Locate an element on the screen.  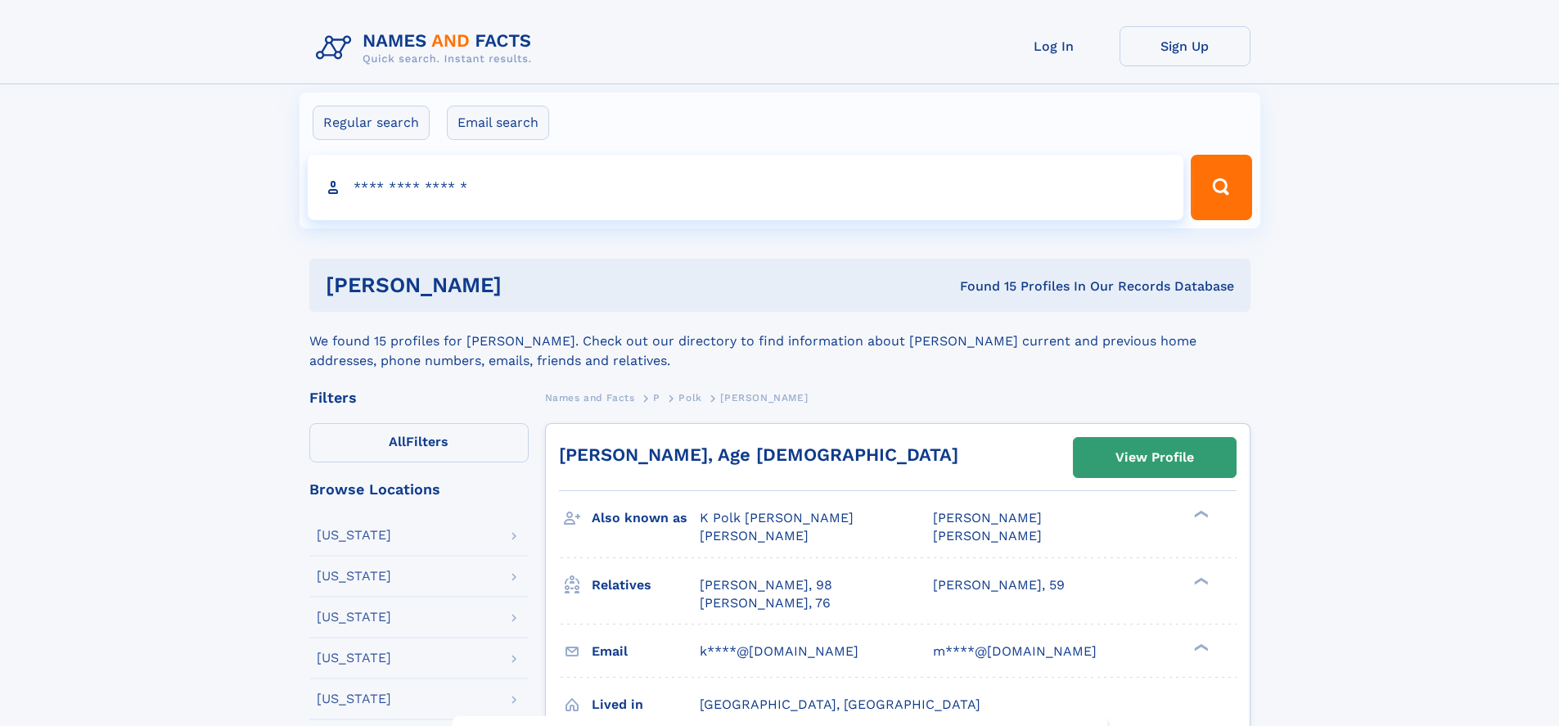
span: All is located at coordinates (397, 441).